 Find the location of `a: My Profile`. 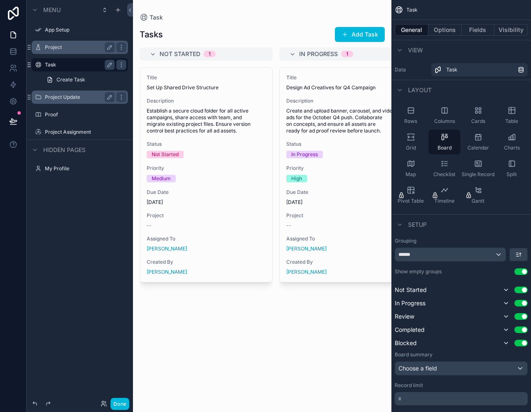

a: My Profile is located at coordinates (84, 169).